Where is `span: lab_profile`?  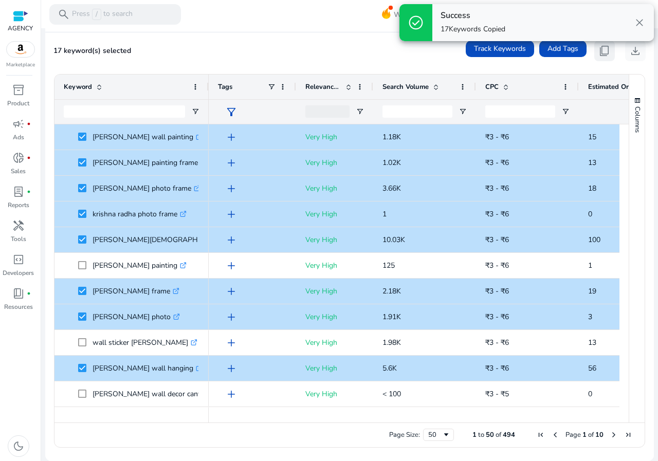 span: lab_profile is located at coordinates (19, 192).